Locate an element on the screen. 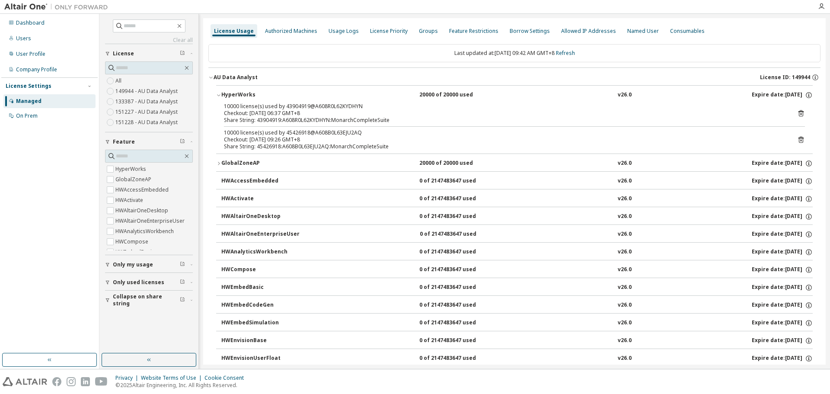 The height and width of the screenshot is (394, 830). label: HWAltairOneDesktop is located at coordinates (143, 210).